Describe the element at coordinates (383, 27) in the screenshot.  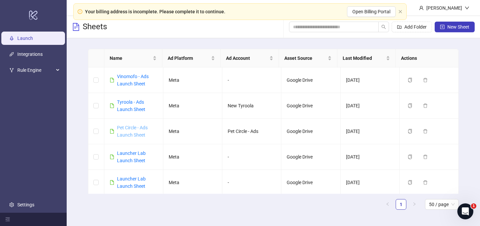
I see `span: search` at that location.